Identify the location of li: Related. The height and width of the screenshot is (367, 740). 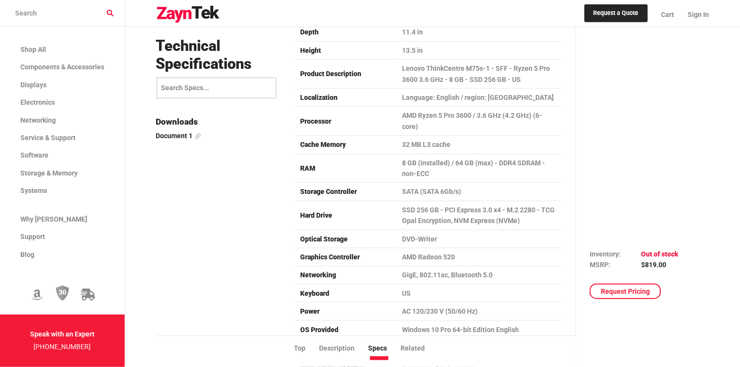
(420, 348).